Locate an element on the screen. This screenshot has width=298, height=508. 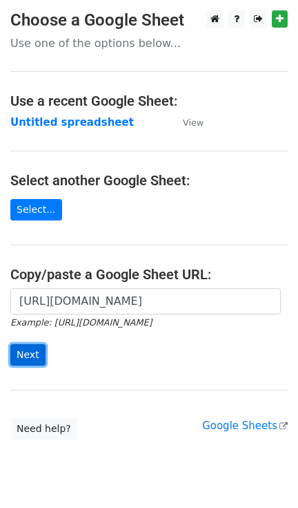
h4: Use a recent Google Sheet: is located at coordinates (149, 101).